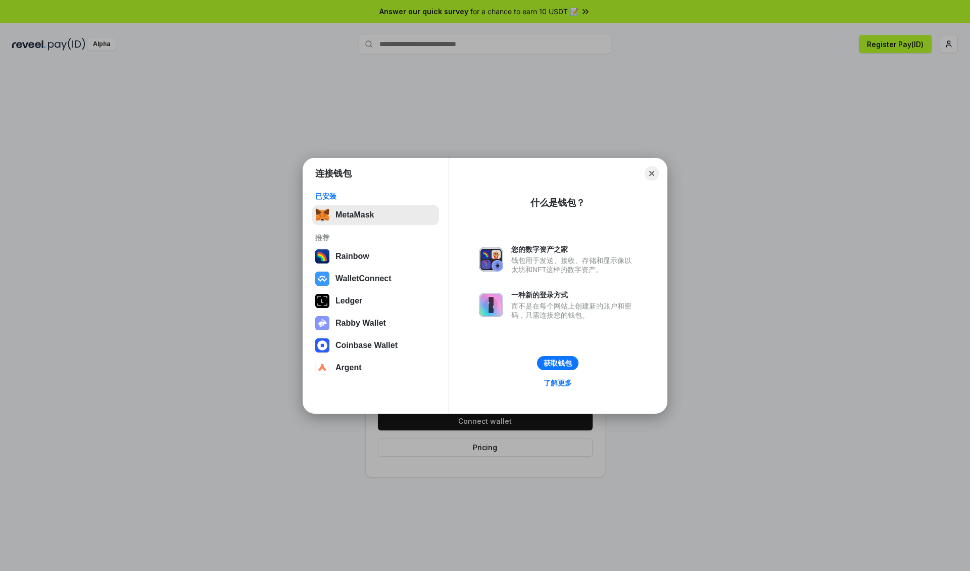 Image resolution: width=970 pixels, height=571 pixels. What do you see at coordinates (349, 301) in the screenshot?
I see `div: Ledger` at bounding box center [349, 301].